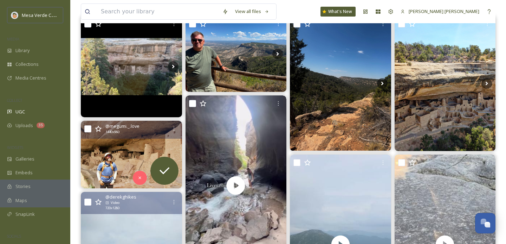 The width and height of the screenshot is (506, 244). Describe the element at coordinates (24, 125) in the screenshot. I see `span: Uploads` at that location.